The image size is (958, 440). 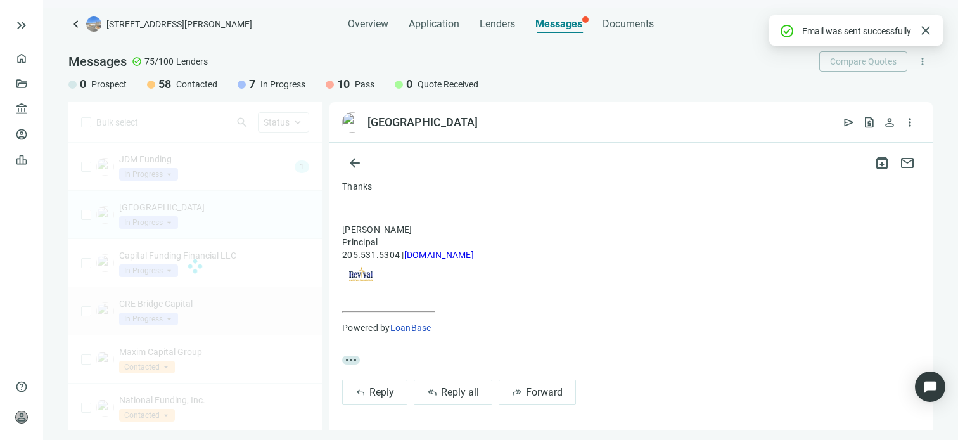 What do you see at coordinates (381, 392) in the screenshot?
I see `span: Reply` at bounding box center [381, 392].